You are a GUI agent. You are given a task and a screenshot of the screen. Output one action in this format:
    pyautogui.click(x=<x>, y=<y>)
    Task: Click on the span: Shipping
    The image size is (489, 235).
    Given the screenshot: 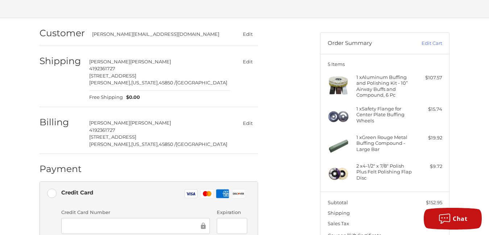 What is the action you would take?
    pyautogui.click(x=338, y=213)
    